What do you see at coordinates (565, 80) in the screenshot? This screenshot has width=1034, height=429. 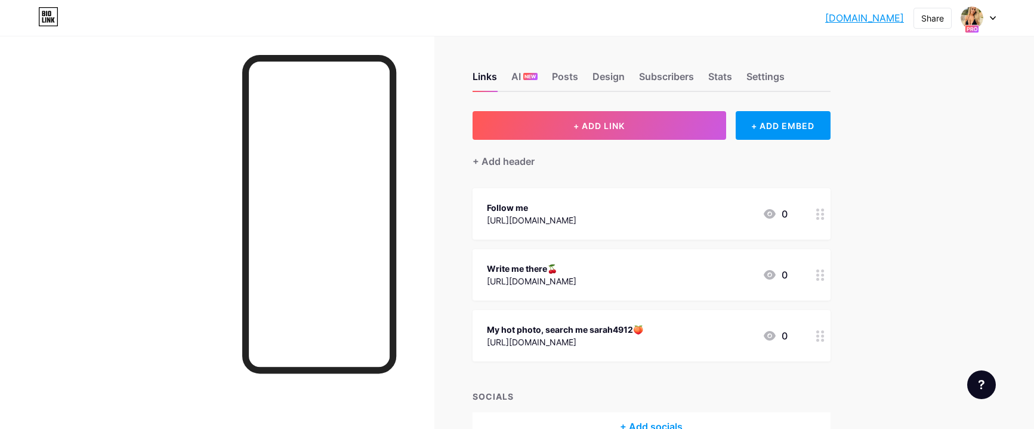 I see `div: Posts` at bounding box center [565, 80].